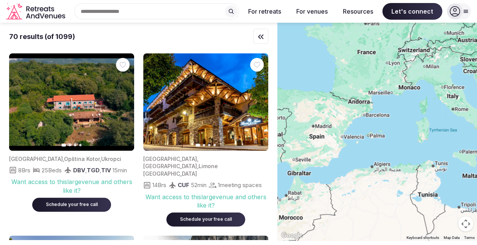 Image resolution: width=477 pixels, height=245 pixels. I want to click on button: For retreats, so click(264, 11).